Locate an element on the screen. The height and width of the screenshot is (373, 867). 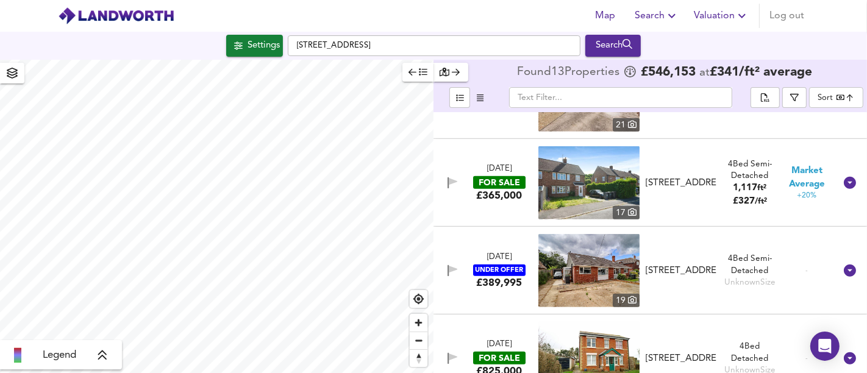
button: Log out is located at coordinates (787, 16).